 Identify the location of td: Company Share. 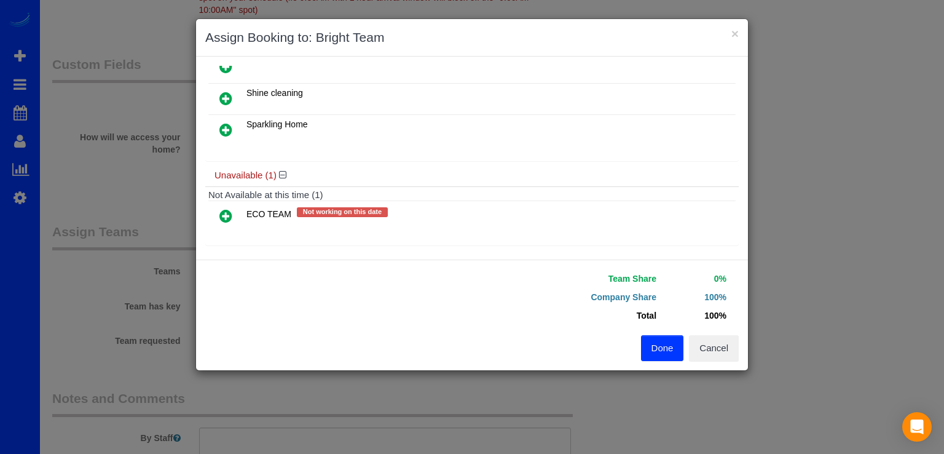
(571, 297).